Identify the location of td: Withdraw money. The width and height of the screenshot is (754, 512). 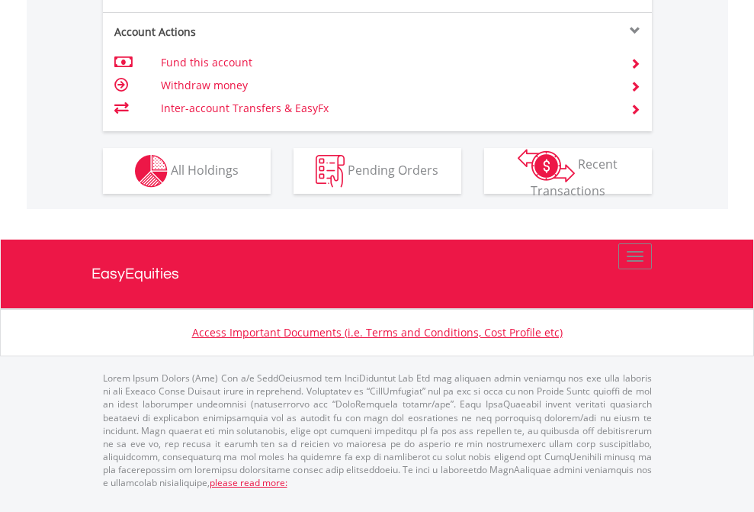
(386, 85).